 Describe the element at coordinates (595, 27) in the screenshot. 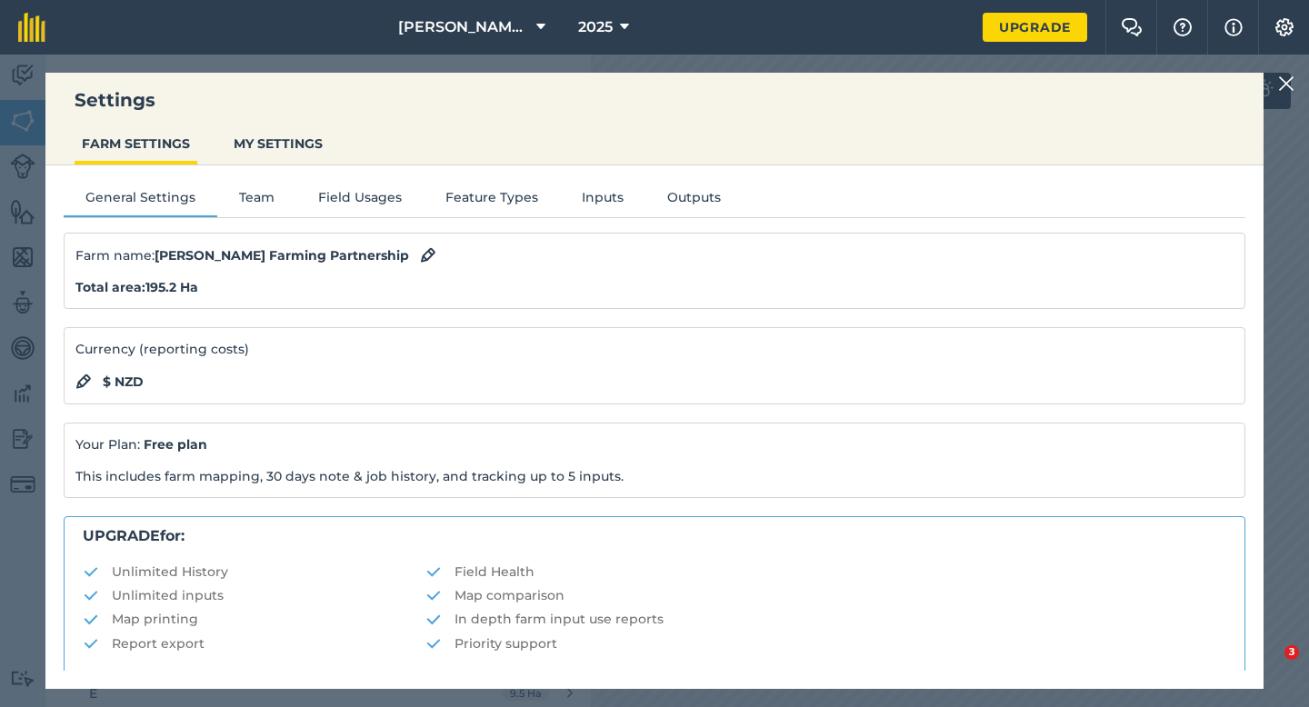

I see `span: 2025` at that location.